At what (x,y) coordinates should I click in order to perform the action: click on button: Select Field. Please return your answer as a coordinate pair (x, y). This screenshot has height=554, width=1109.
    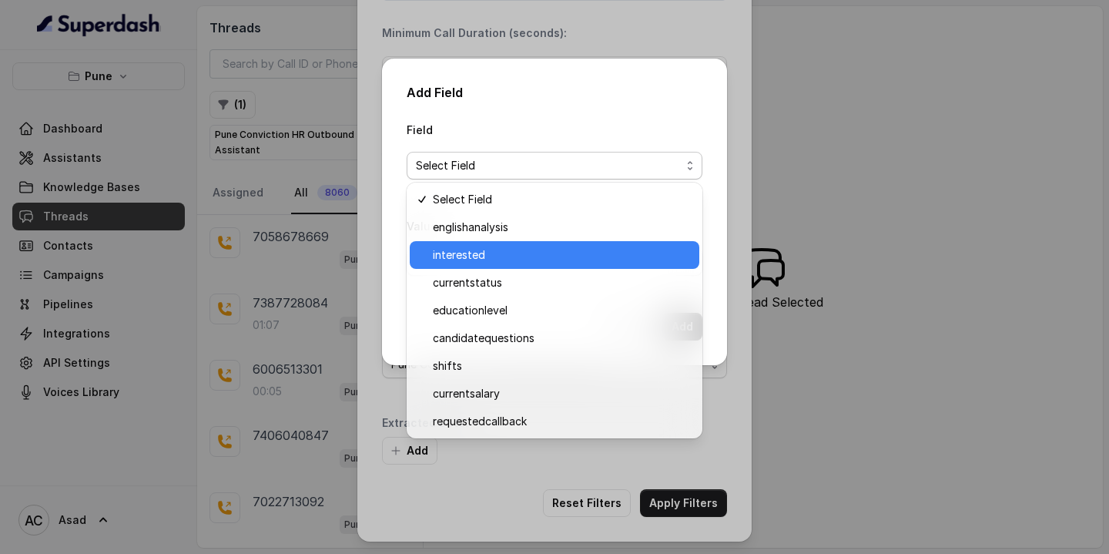
    Looking at the image, I should click on (555, 166).